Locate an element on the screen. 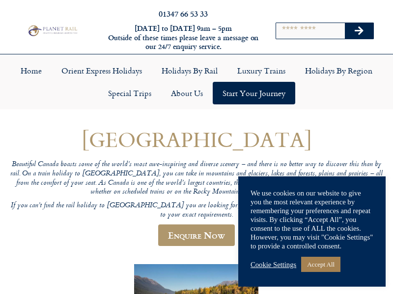 The height and width of the screenshot is (294, 393). a: 01347 66 53 33 is located at coordinates (183, 13).